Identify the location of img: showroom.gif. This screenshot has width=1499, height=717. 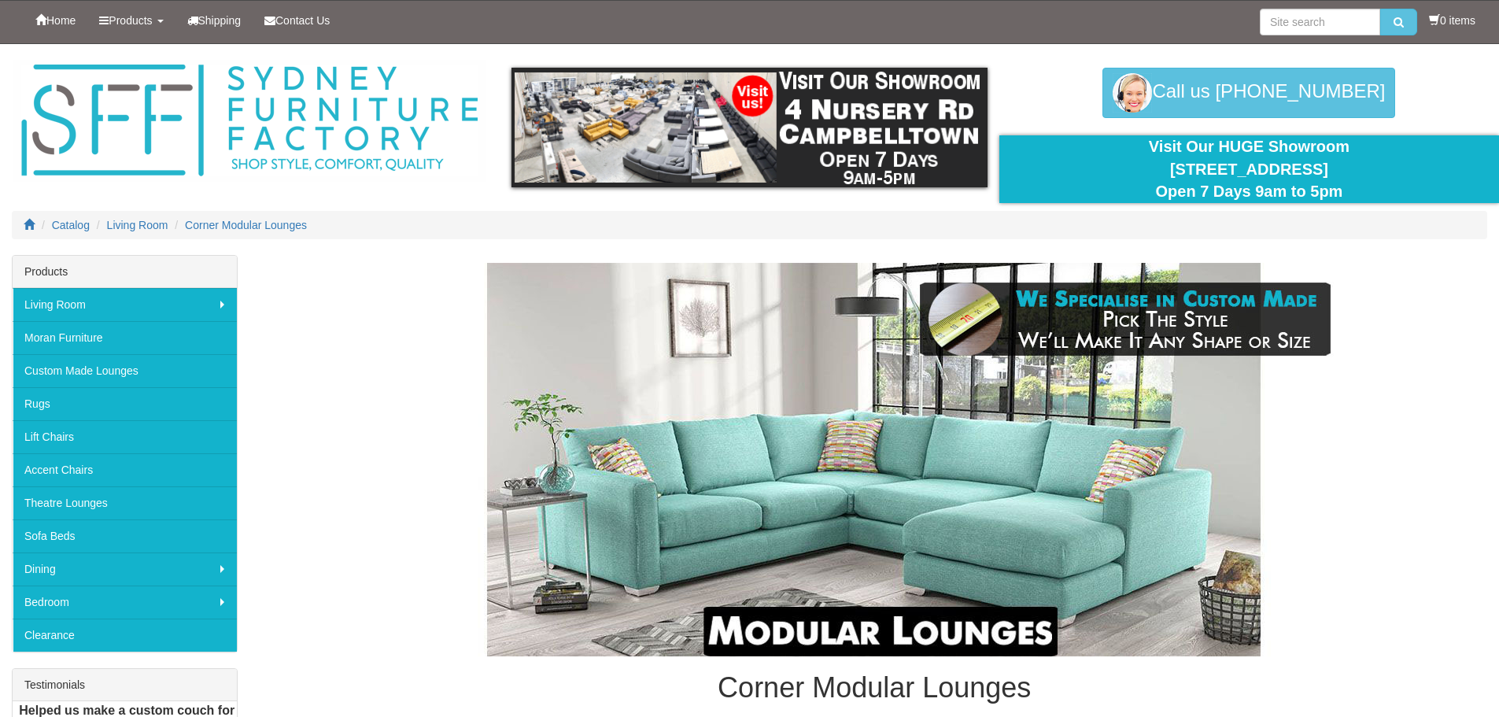
(749, 127).